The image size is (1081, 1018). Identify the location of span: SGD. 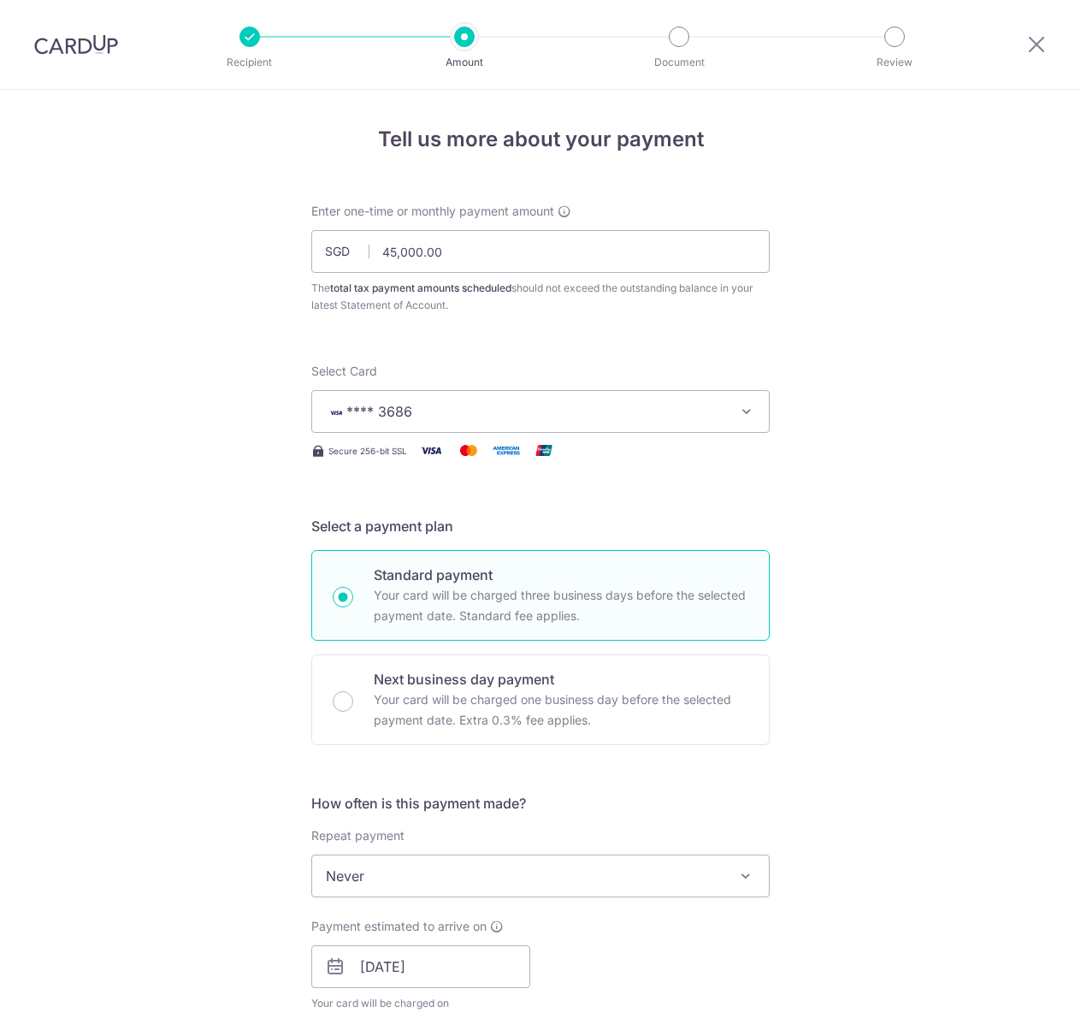
(347, 251).